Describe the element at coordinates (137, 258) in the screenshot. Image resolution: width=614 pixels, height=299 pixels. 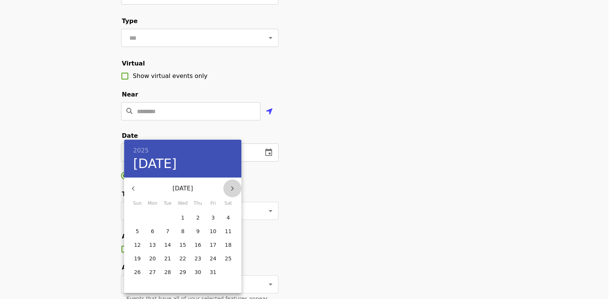
I see `p: 19` at that location.